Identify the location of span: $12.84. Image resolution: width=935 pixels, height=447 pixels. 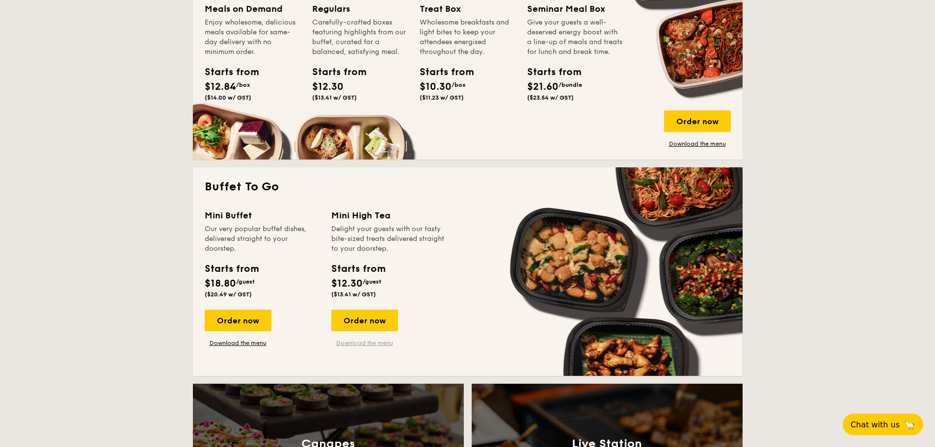
(220, 87).